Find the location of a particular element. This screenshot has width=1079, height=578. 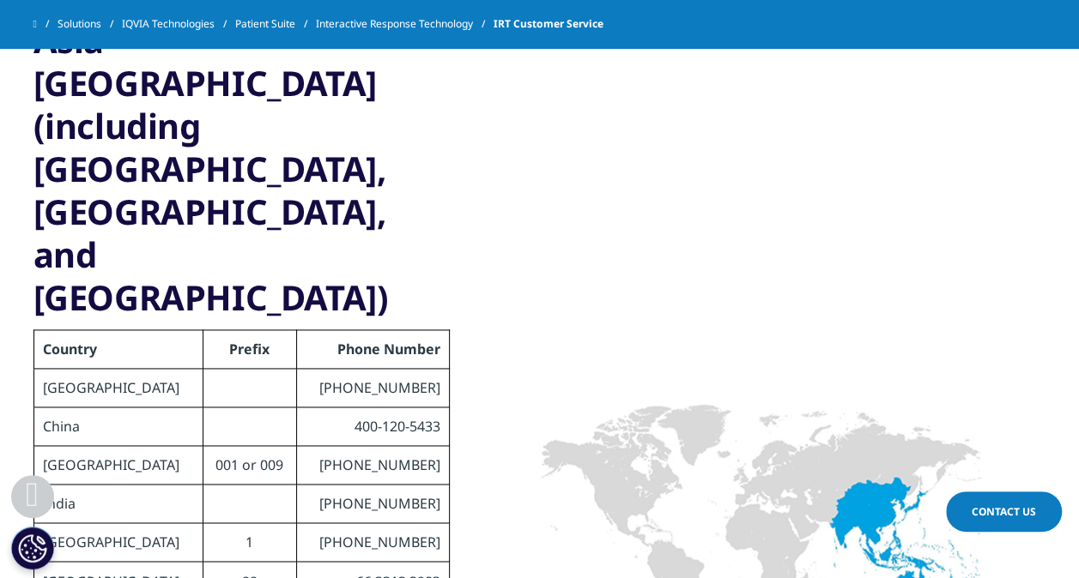

span: IRT Customer Service is located at coordinates (548, 24).